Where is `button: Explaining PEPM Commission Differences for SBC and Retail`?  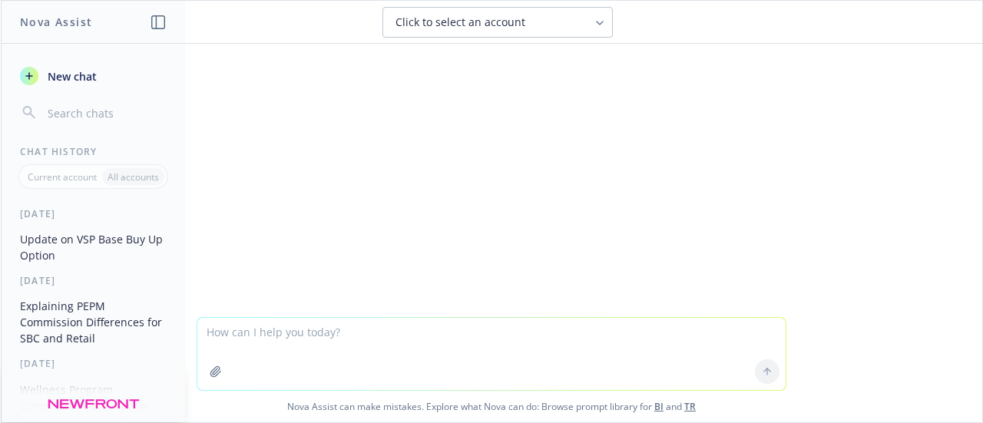 button: Explaining PEPM Commission Differences for SBC and Retail is located at coordinates (93, 322).